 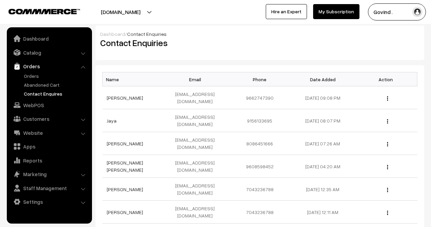 I want to click on a: Contact Enquires, so click(x=56, y=93).